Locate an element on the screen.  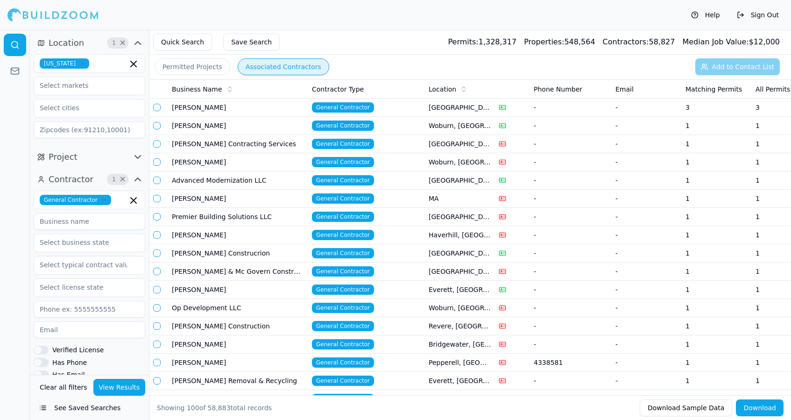
button: Permitted Projects is located at coordinates (192, 67).